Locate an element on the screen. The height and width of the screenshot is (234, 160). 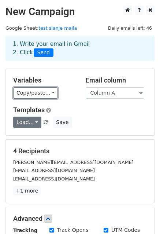
span: Send is located at coordinates (44, 53).